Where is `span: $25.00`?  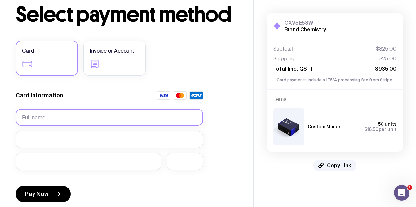 span: $25.00 is located at coordinates (388, 59).